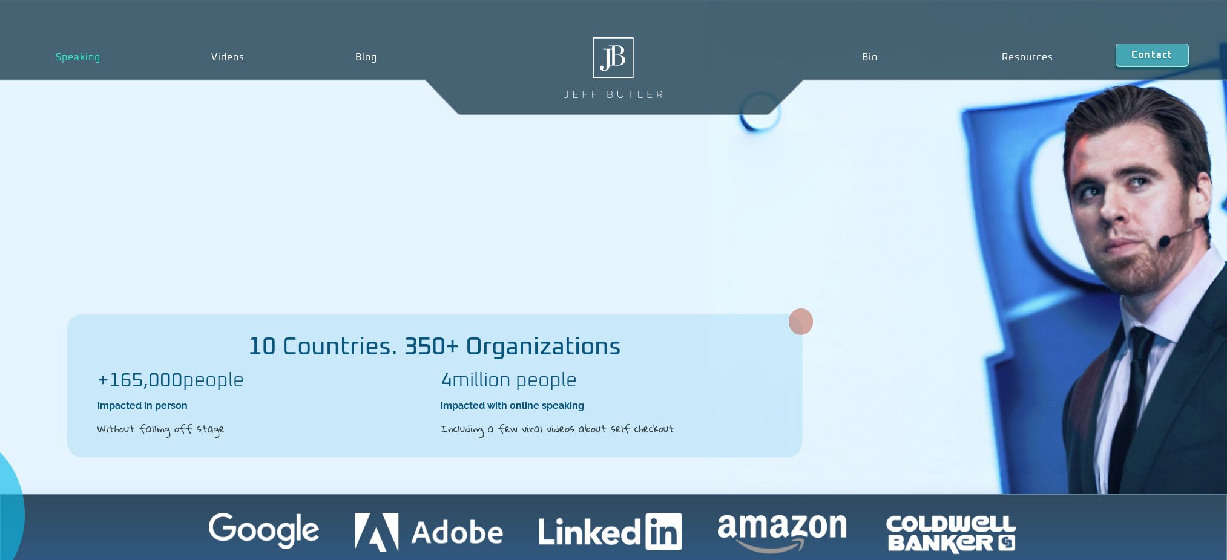 This screenshot has width=1227, height=560. What do you see at coordinates (606, 429) in the screenshot?
I see `h2: Including a few viral videos about self checkout` at bounding box center [606, 429].